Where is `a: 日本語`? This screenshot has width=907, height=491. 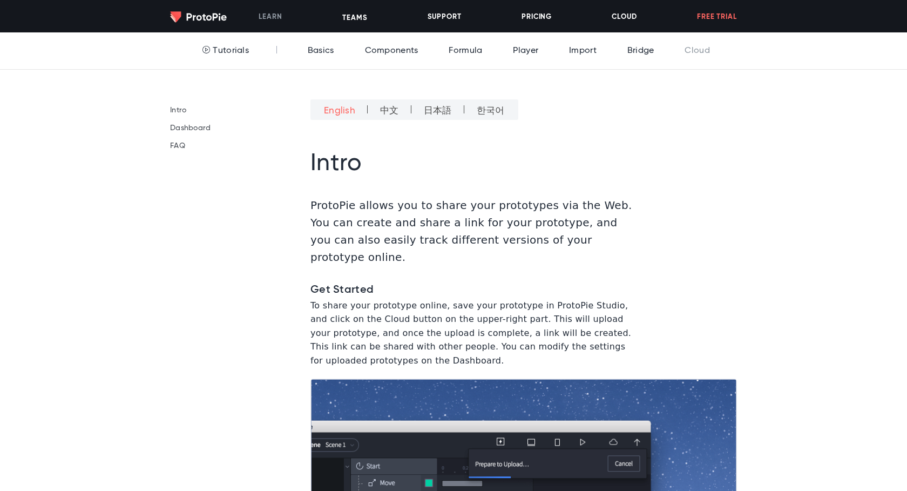
a: 日本語 is located at coordinates (438, 111).